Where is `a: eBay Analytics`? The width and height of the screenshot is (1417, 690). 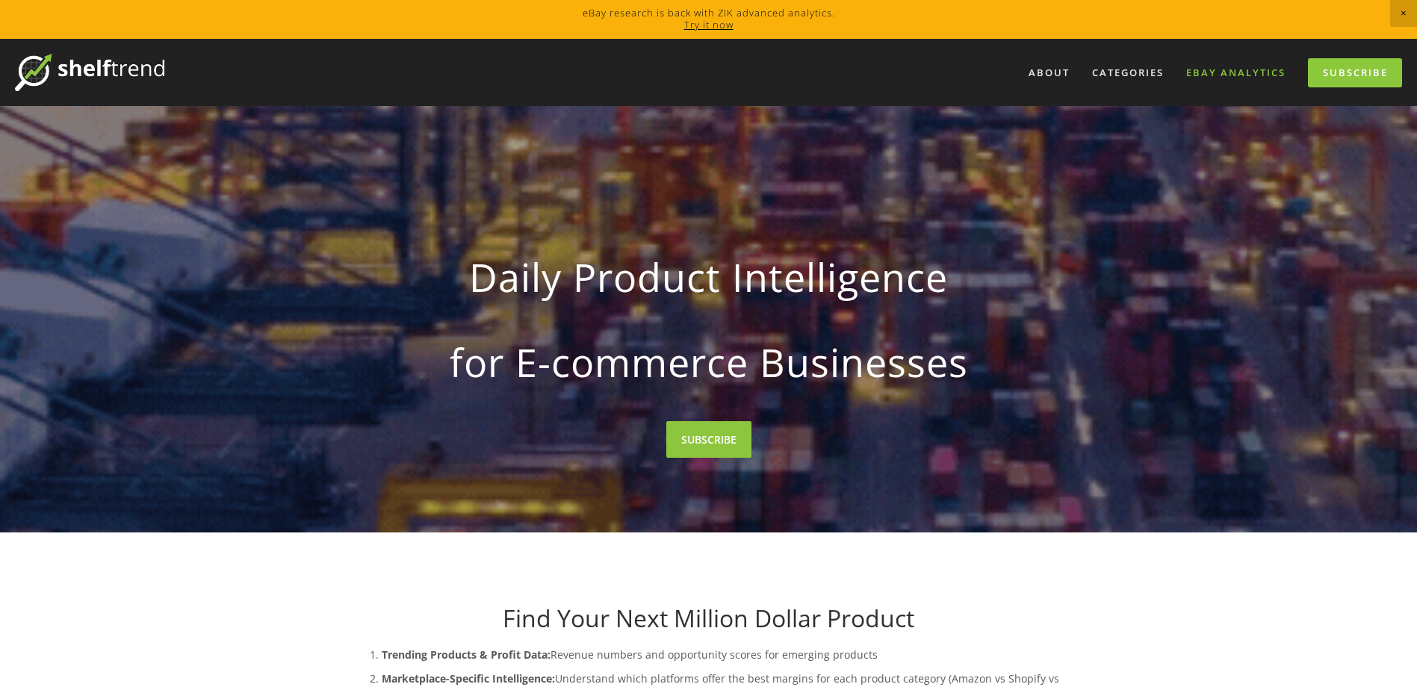
a: eBay Analytics is located at coordinates (1235, 72).